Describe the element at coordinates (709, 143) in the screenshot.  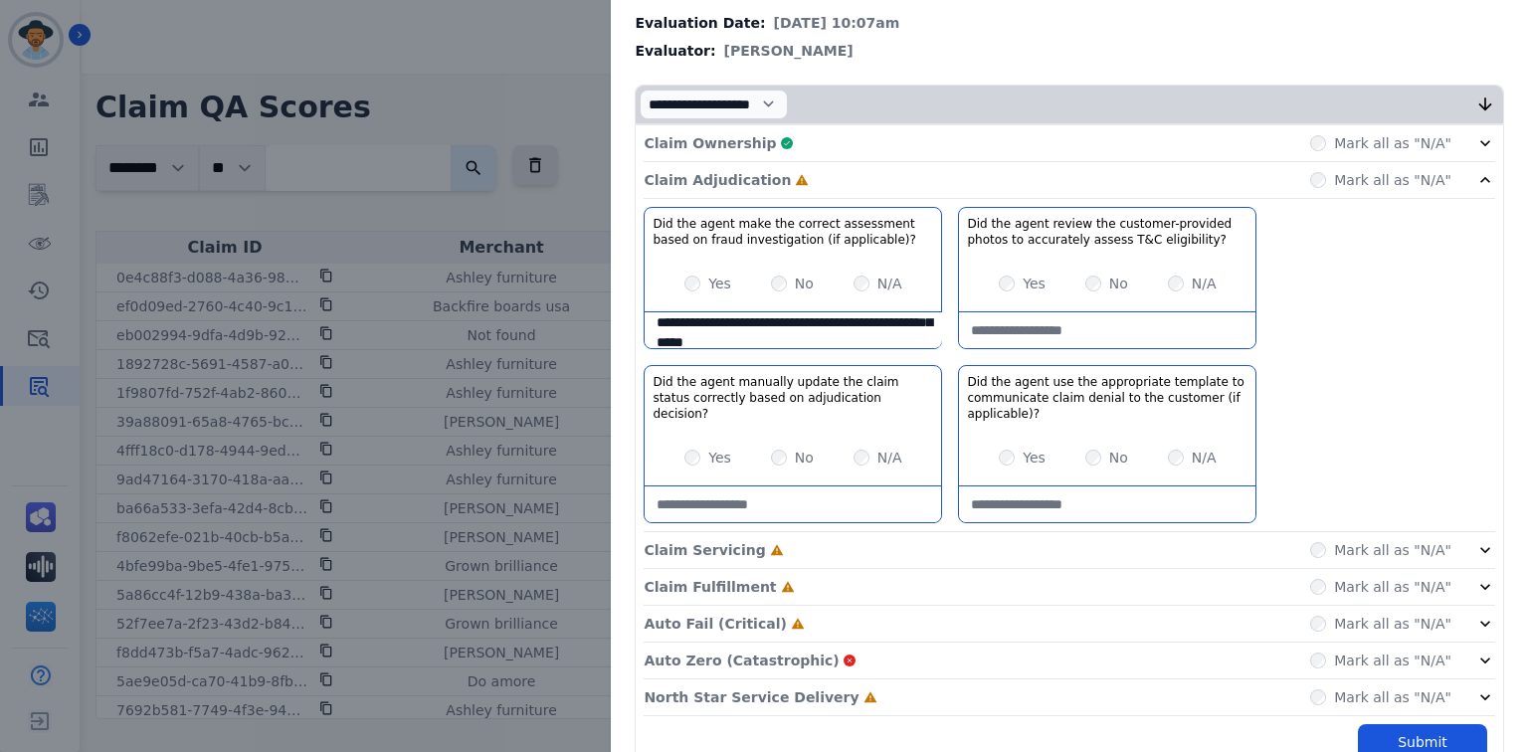
I see `p: Claim Ownership` at that location.